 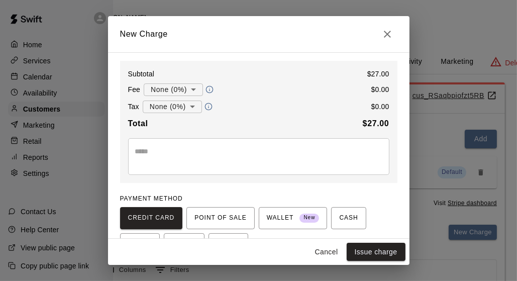 What do you see at coordinates (379, 74) in the screenshot?
I see `p: $ 27.00` at bounding box center [379, 74].